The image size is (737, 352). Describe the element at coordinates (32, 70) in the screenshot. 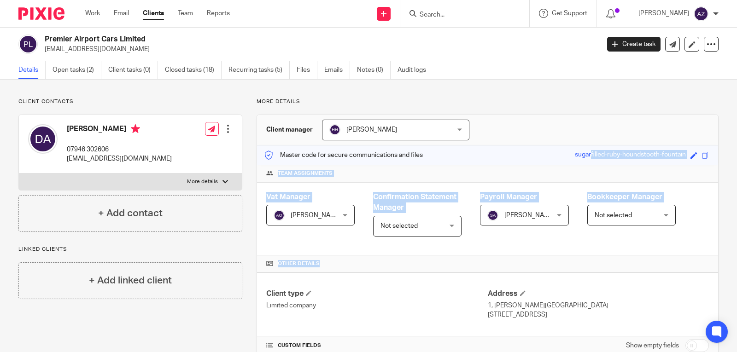

I see `a: Details` at that location.